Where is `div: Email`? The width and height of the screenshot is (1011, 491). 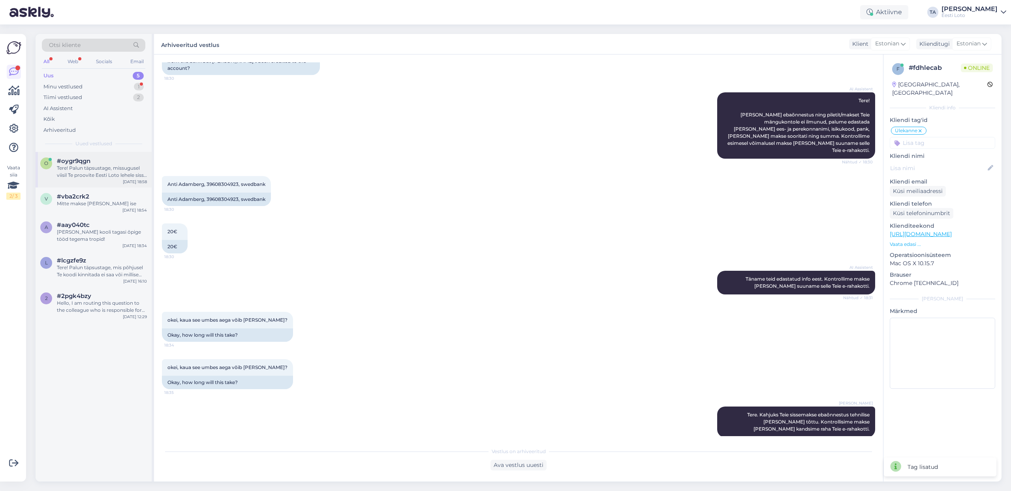
div: Email is located at coordinates (137, 62).